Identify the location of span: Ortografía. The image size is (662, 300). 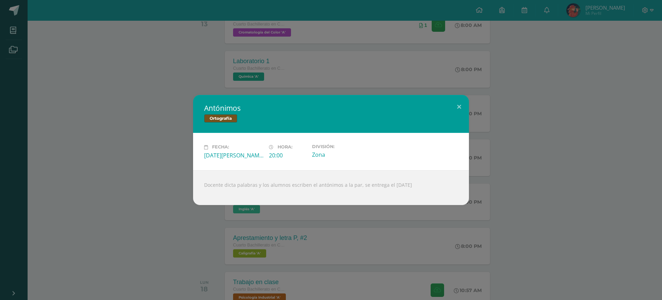
(221, 118).